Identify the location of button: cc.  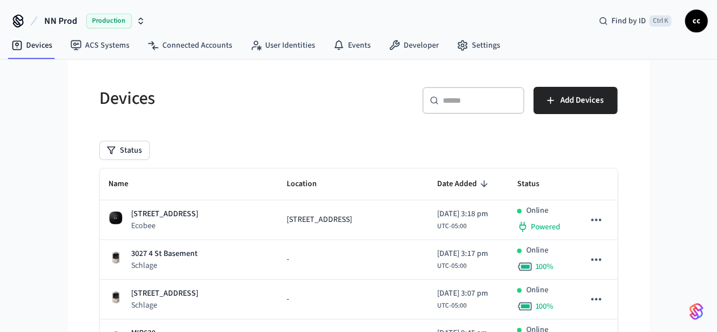
(696, 21).